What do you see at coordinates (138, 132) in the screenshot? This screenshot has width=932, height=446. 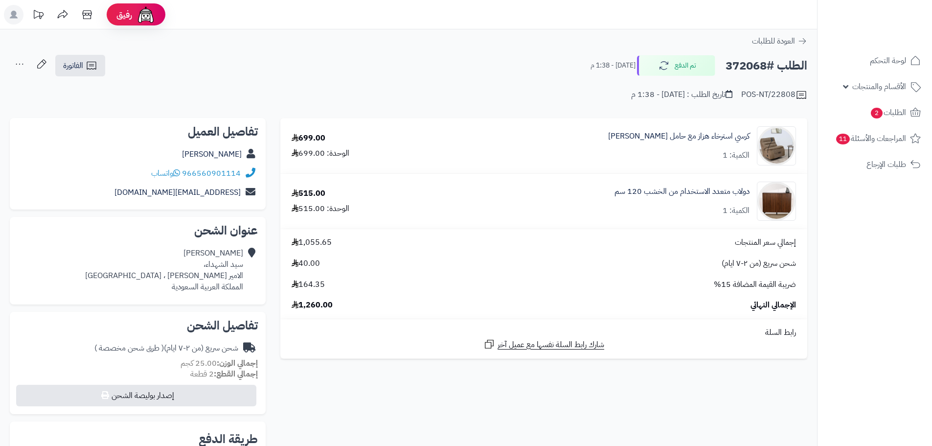 I see `h2: تفاصيل العميل` at bounding box center [138, 132].